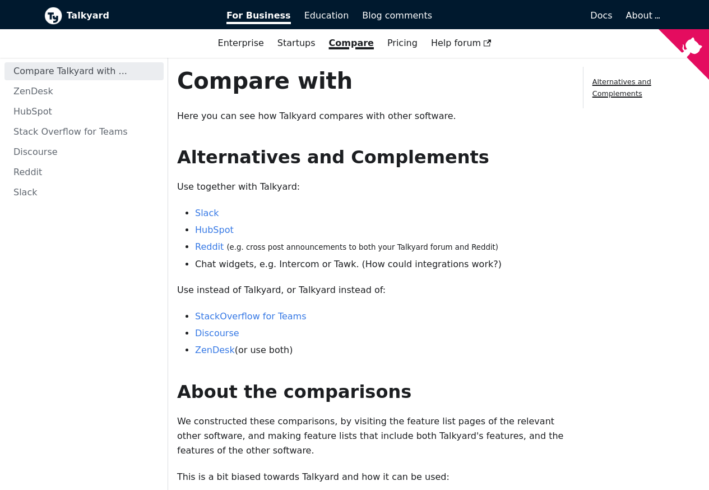  Describe the element at coordinates (397, 16) in the screenshot. I see `a: Blog comments` at that location.